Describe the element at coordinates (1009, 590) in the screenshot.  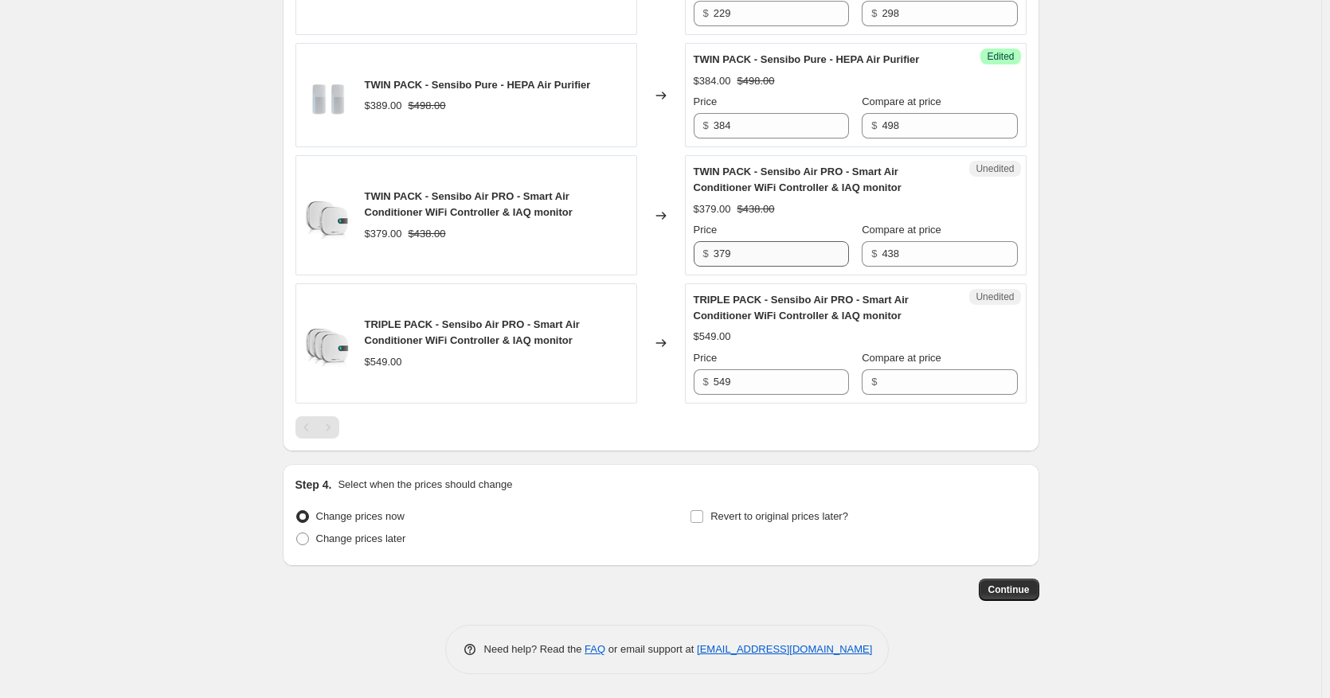
I see `button: Continue` at that location.